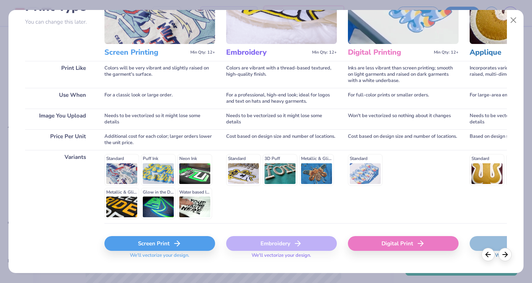  I want to click on div: Additional cost for each color; larger orders lower the unit price., so click(160, 139).